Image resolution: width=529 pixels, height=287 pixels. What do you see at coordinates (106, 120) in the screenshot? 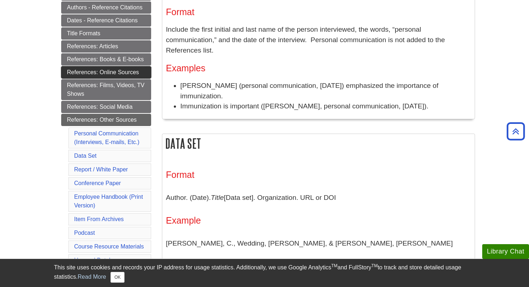
I see `a: References: Other Sources` at bounding box center [106, 120].